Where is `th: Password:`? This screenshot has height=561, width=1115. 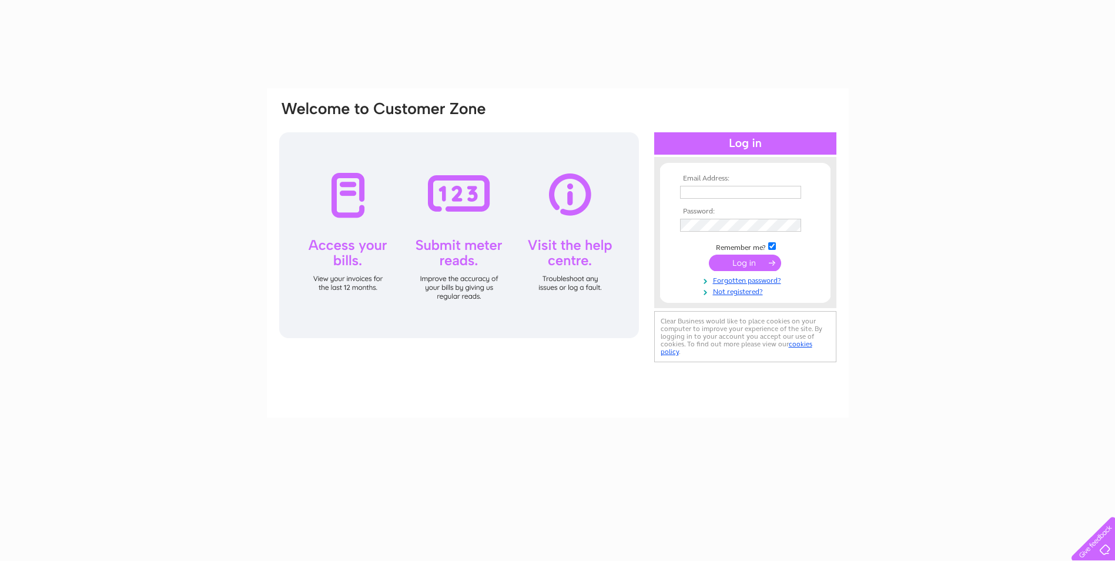
th: Password: is located at coordinates (745, 212).